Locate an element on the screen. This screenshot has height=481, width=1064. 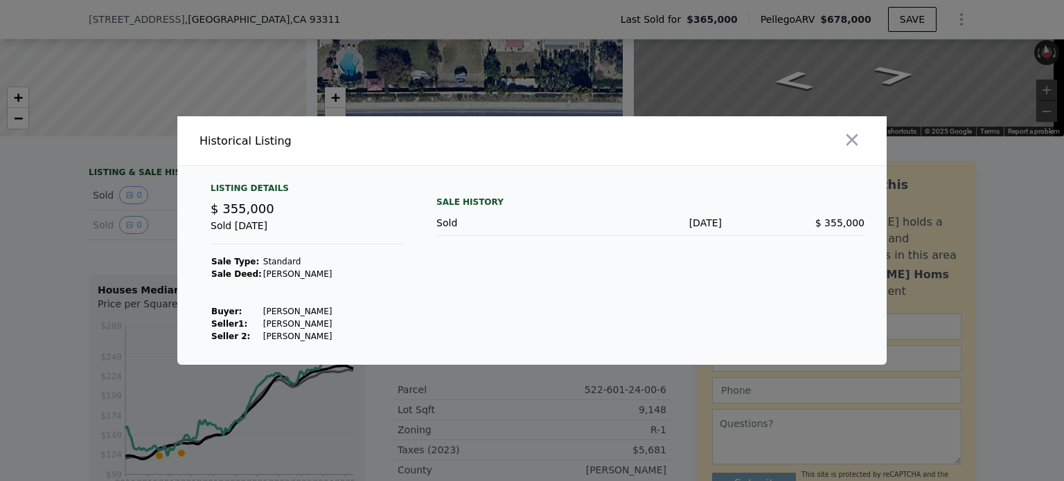
div: Sale History is located at coordinates (650, 202).